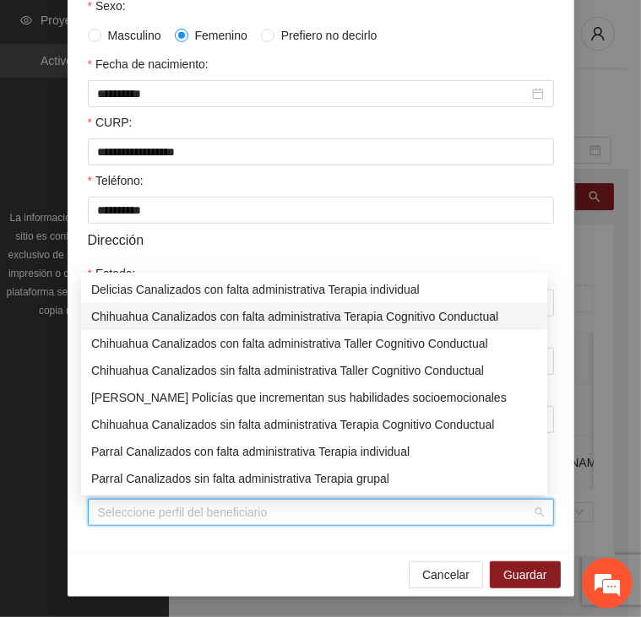 The width and height of the screenshot is (641, 617). Describe the element at coordinates (148, 64) in the screenshot. I see `label: Fecha de nacimiento:` at that location.